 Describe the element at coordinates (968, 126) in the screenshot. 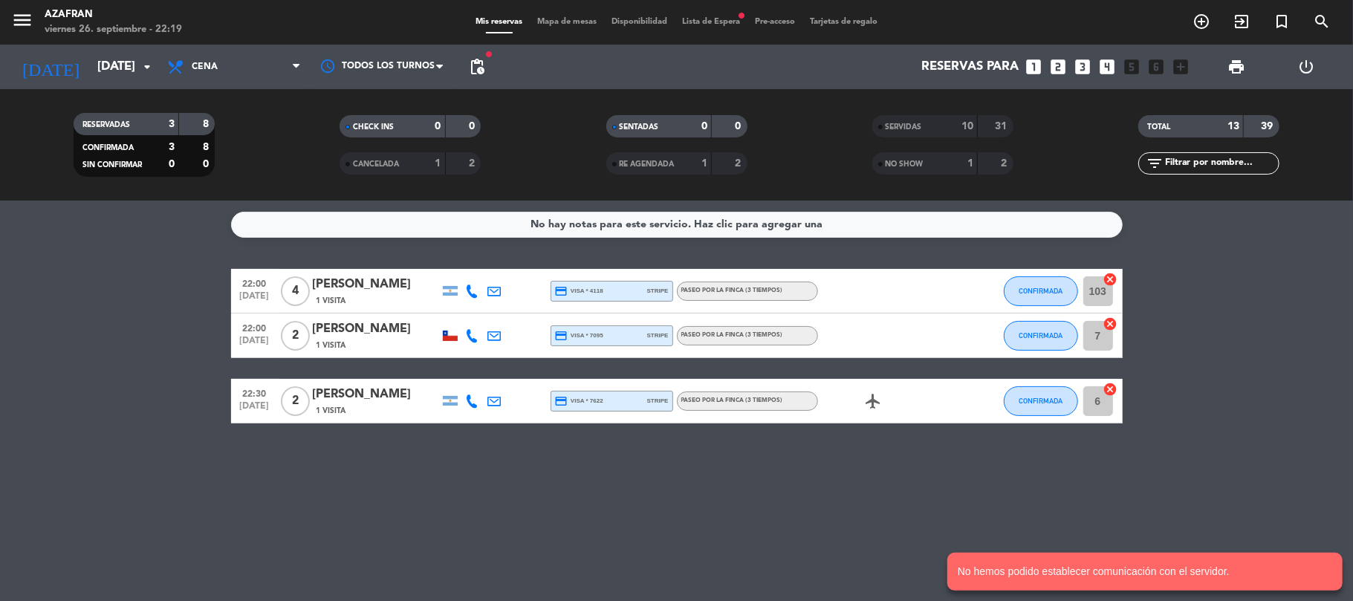

I see `strong: 10` at that location.